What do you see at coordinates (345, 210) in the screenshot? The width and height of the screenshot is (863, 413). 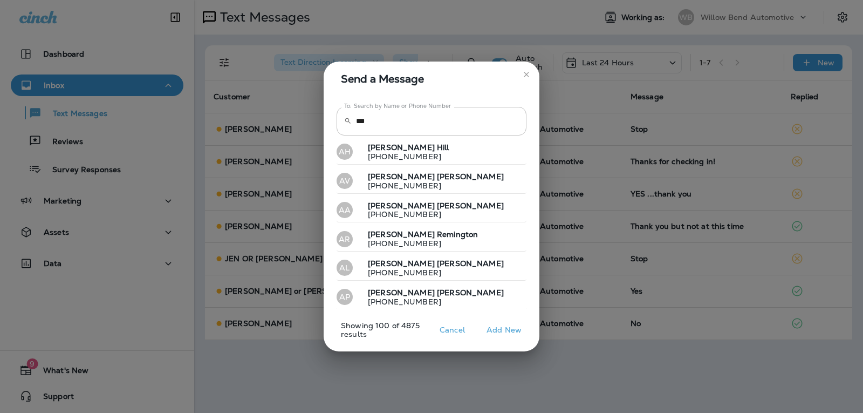 I see `div: AA` at bounding box center [345, 210].